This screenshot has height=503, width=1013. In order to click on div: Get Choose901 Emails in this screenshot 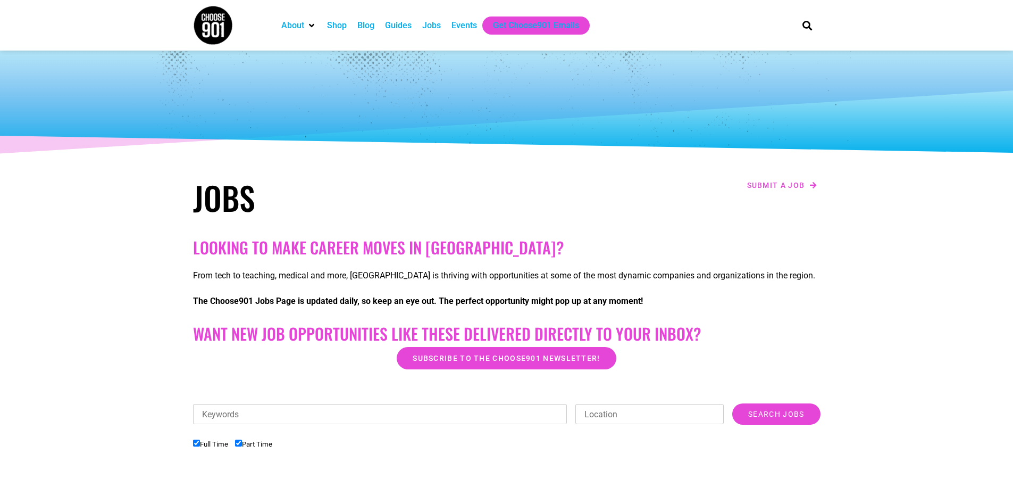, I will do `click(536, 26)`.